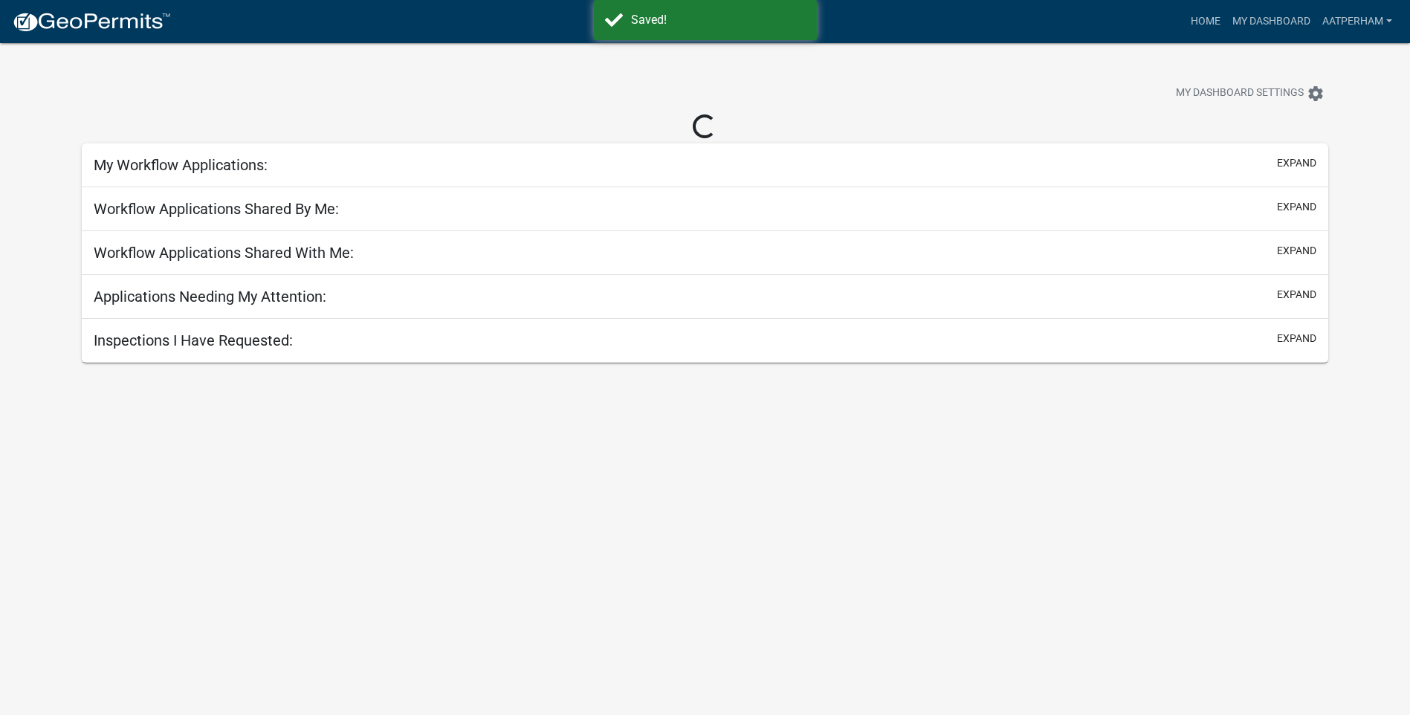 The image size is (1410, 715). Describe the element at coordinates (193, 341) in the screenshot. I see `h5: Inspections I Have Requested:` at that location.